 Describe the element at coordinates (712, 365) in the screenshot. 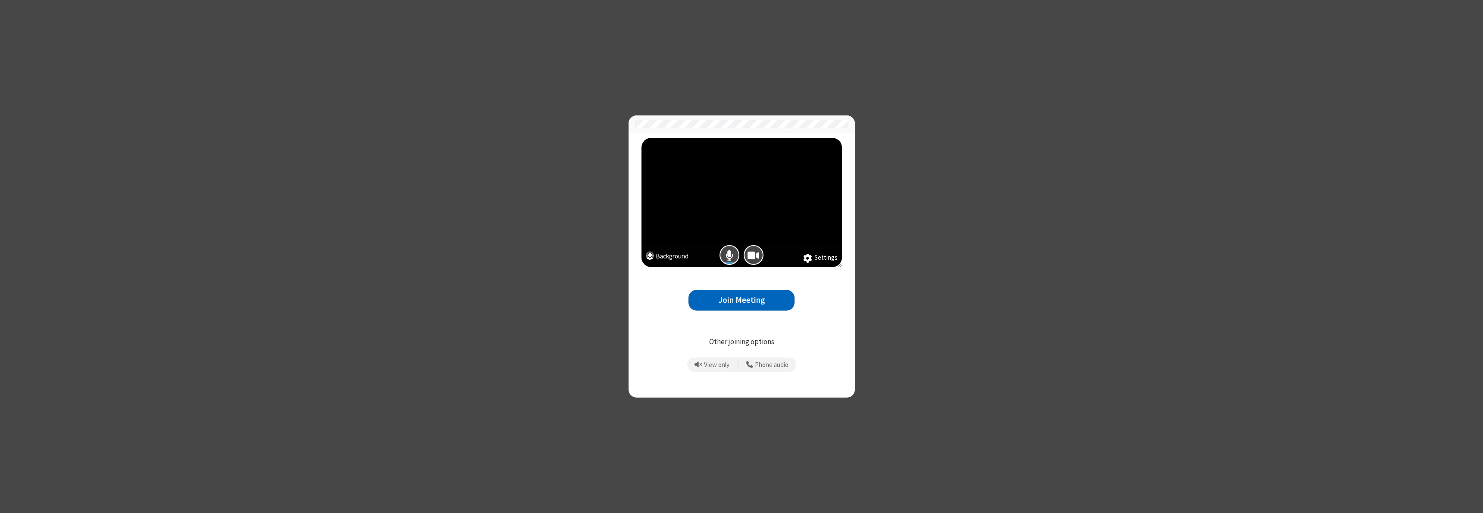

I see `button: Prevent echo when there is already an active mic and speaker in the room.` at that location.